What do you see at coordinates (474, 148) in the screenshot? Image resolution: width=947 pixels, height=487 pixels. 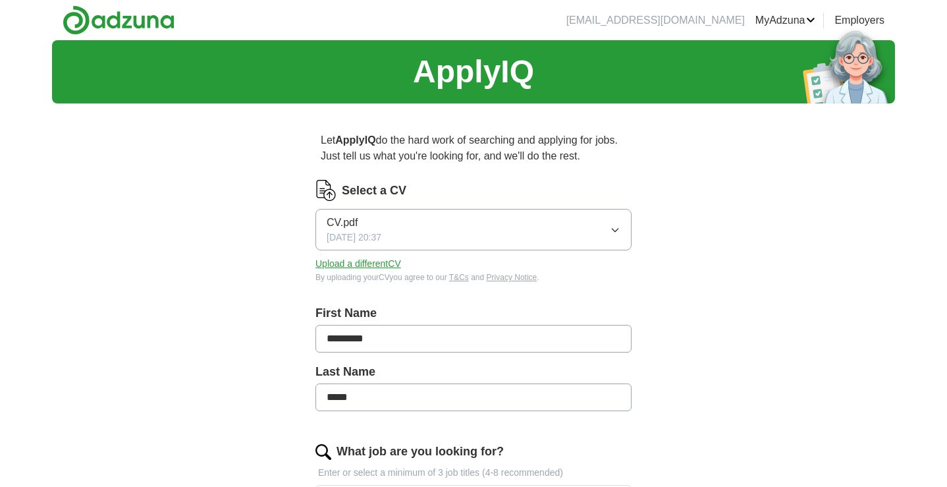 I see `p: Let do the hard work of searching and applying for jobs. Just tell us what you're looking for, an...` at bounding box center [474, 148].